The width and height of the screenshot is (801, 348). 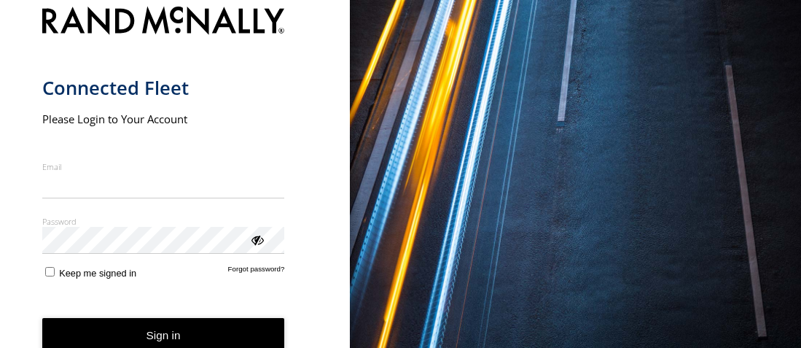 I want to click on h2: Please Login to Your Account, so click(x=163, y=119).